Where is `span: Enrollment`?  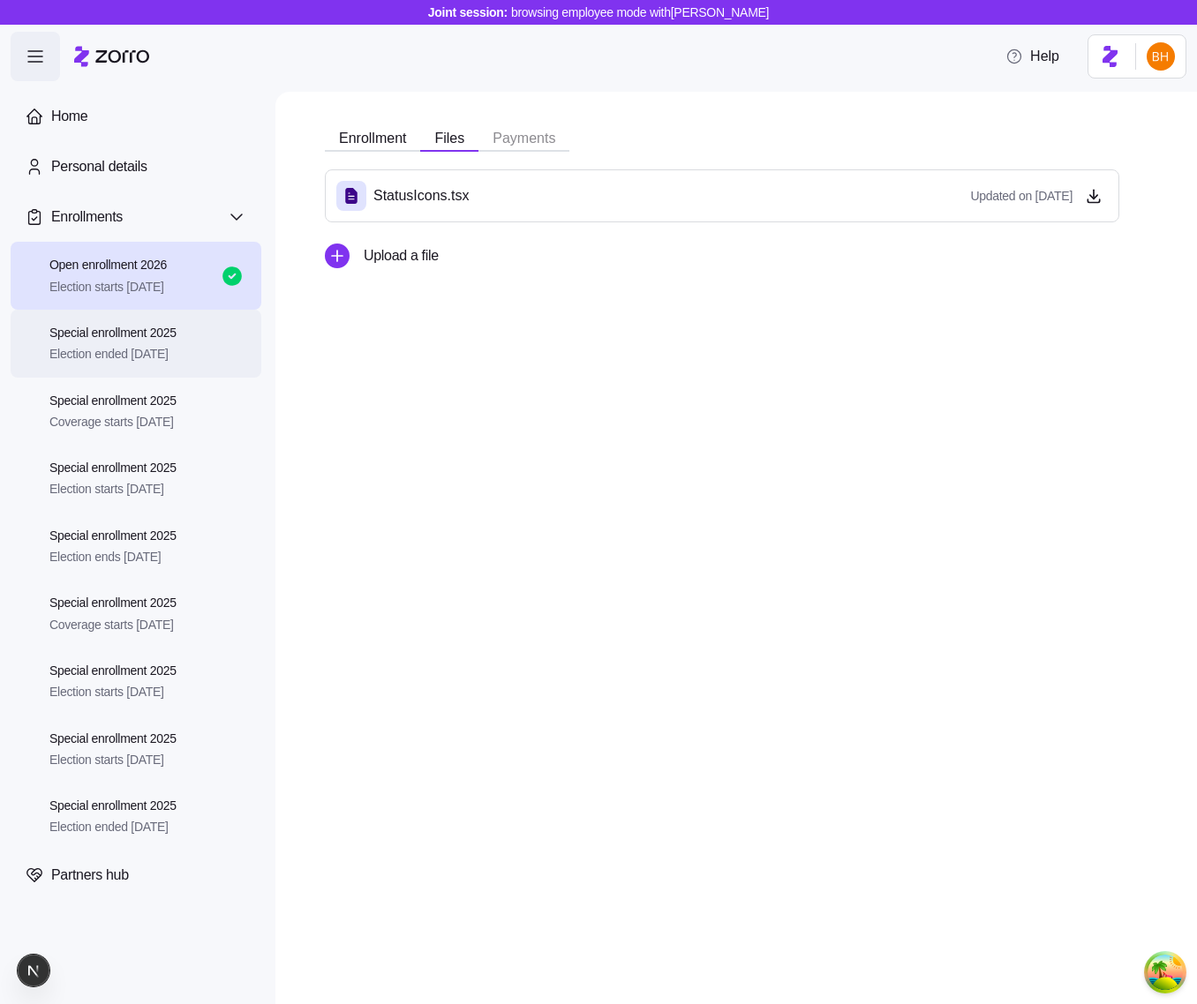
span: Enrollment is located at coordinates (374, 139).